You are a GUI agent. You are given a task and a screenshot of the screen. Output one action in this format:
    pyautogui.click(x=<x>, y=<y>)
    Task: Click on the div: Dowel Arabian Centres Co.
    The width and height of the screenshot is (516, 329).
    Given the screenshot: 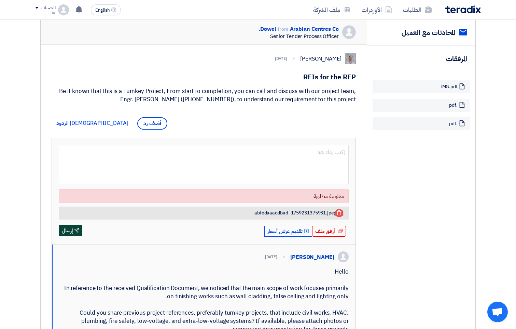 What is the action you would take?
    pyautogui.click(x=299, y=29)
    